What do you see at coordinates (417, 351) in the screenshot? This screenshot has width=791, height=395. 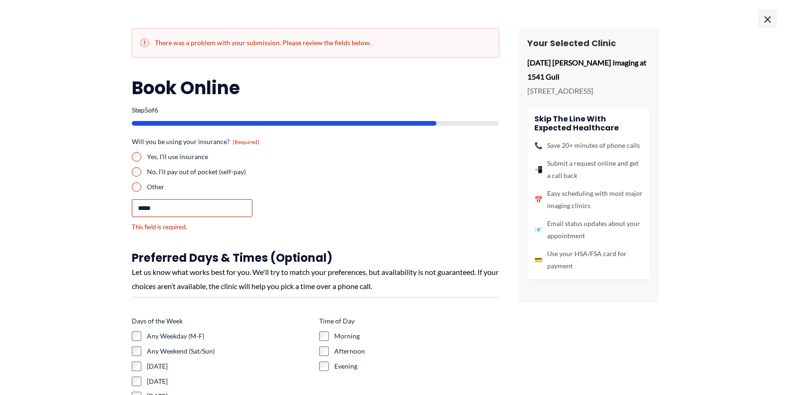 I see `label: Afternoon` at bounding box center [417, 351].